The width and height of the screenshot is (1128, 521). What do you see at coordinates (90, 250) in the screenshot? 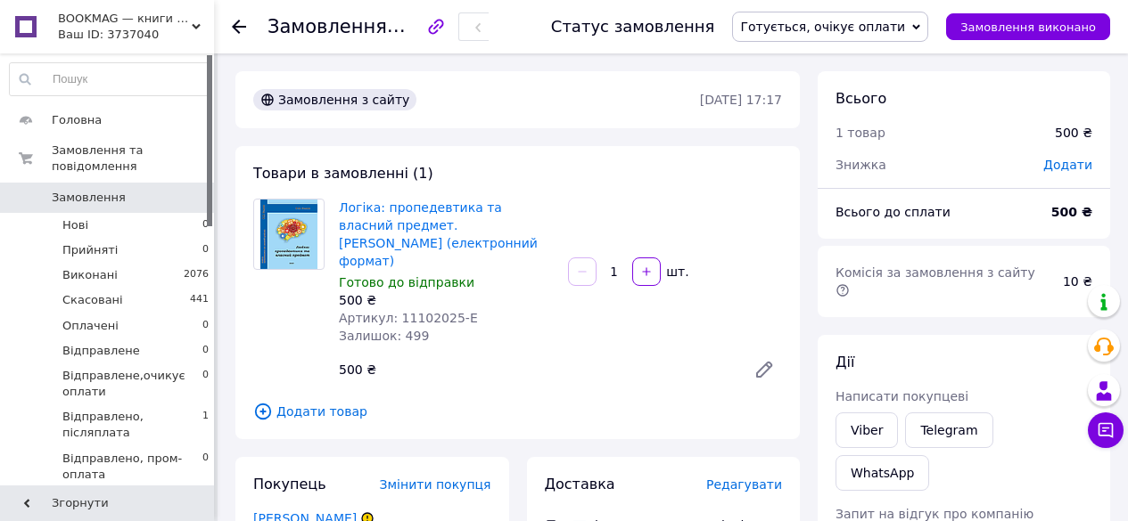
I see `span: Прийняті` at bounding box center [90, 250].